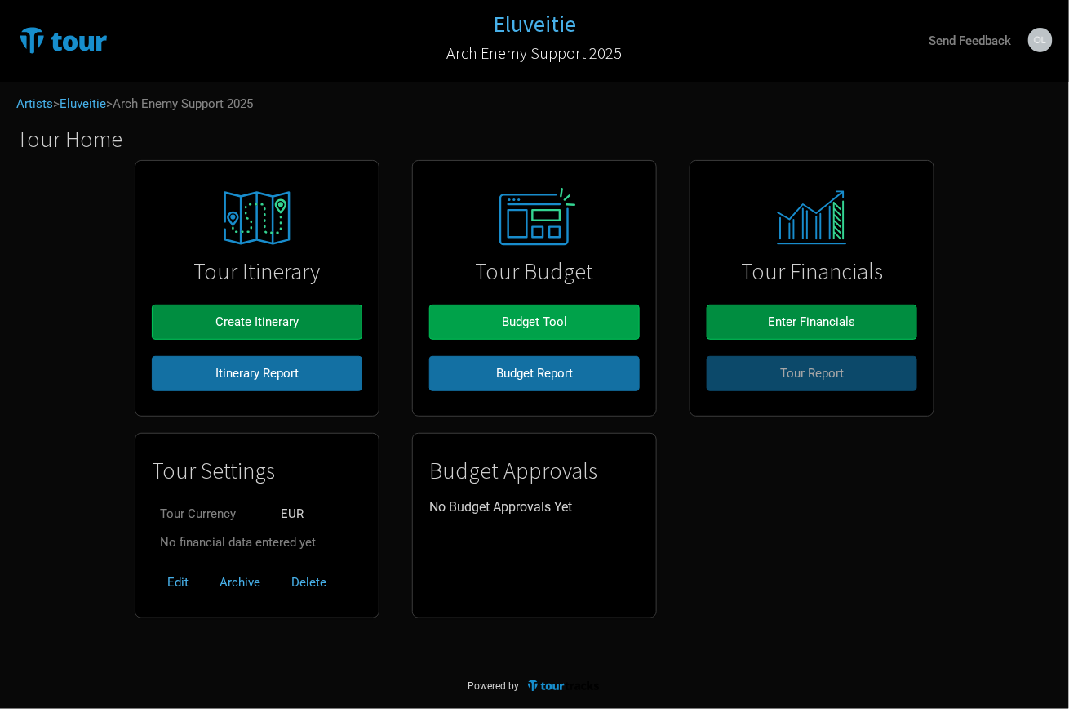 The image size is (1069, 709). I want to click on span: Budget Tool, so click(535, 322).